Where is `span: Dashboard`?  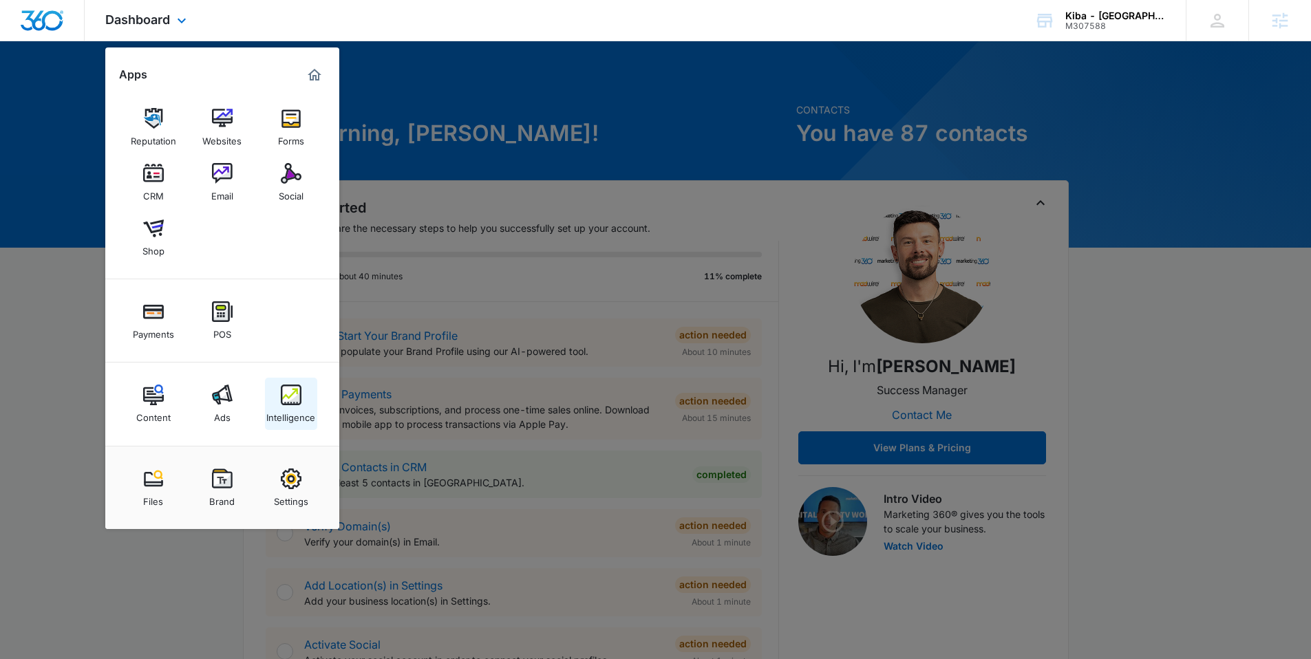 span: Dashboard is located at coordinates (138, 19).